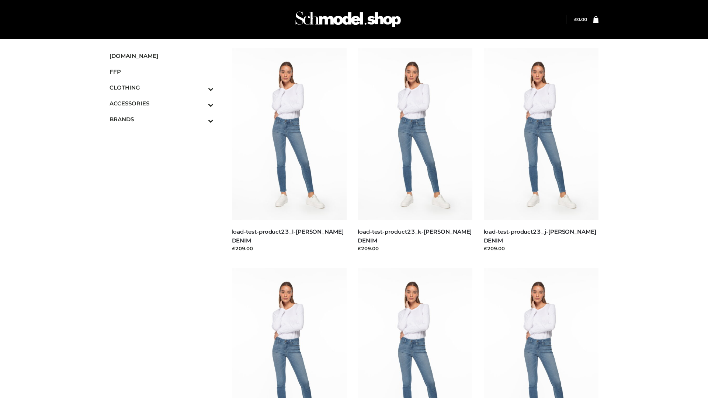 This screenshot has width=708, height=398. What do you see at coordinates (162, 72) in the screenshot?
I see `span: FFP` at bounding box center [162, 72].